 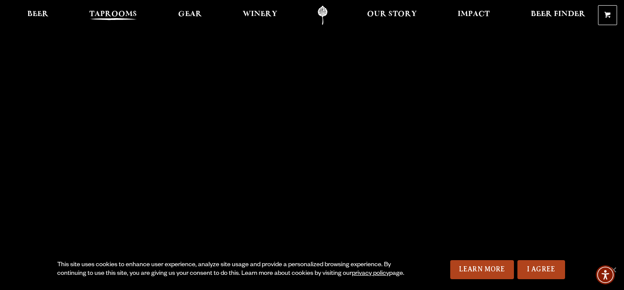 What do you see at coordinates (474, 14) in the screenshot?
I see `span: Impact` at bounding box center [474, 14].